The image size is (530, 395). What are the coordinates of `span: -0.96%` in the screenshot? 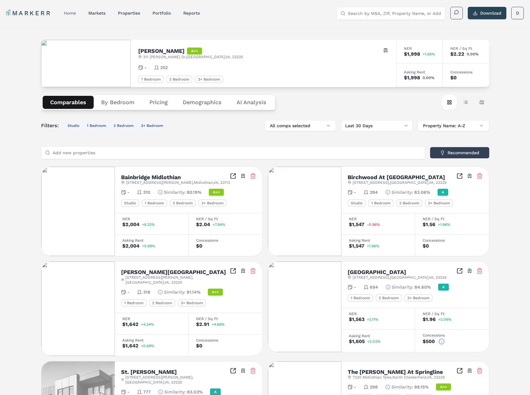 It's located at (373, 225).